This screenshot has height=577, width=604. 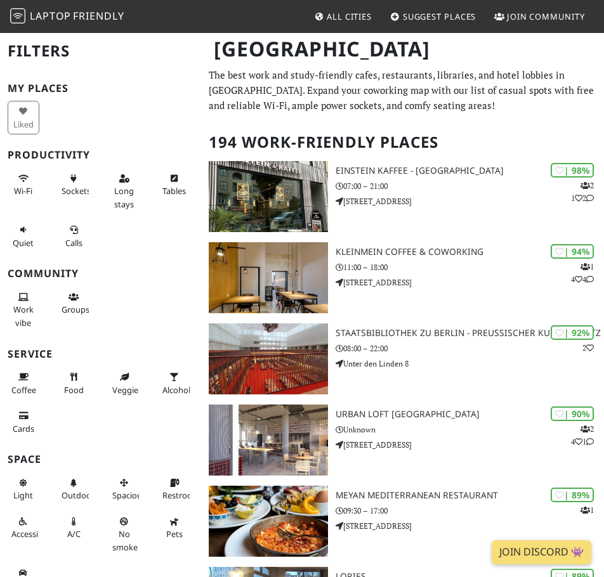 What do you see at coordinates (50, 16) in the screenshot?
I see `span: Laptop` at bounding box center [50, 16].